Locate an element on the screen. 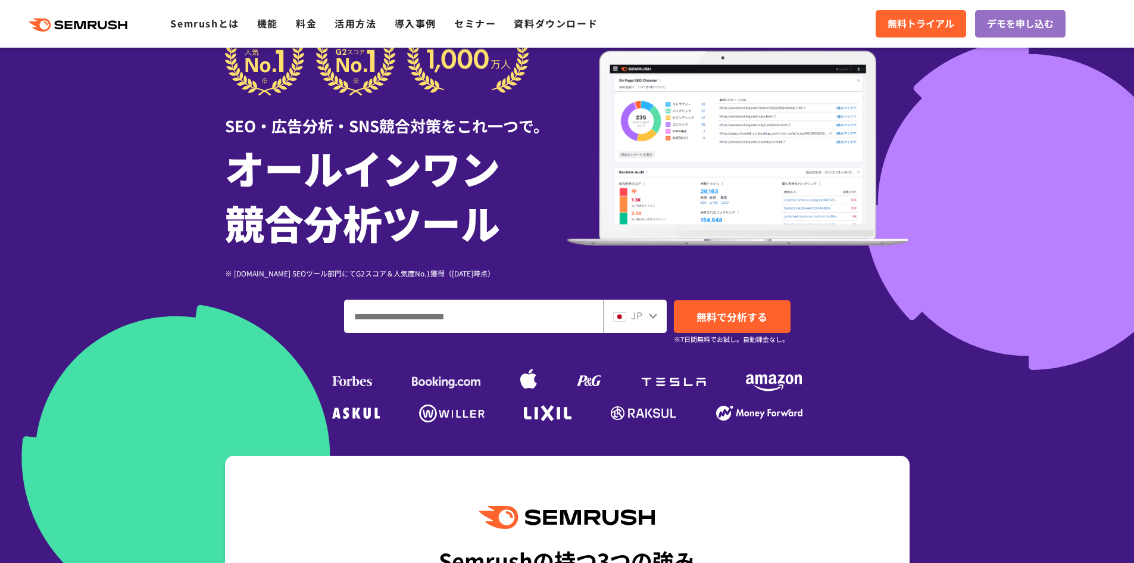 This screenshot has width=1134, height=563. a: 活用方法 is located at coordinates (355, 23).